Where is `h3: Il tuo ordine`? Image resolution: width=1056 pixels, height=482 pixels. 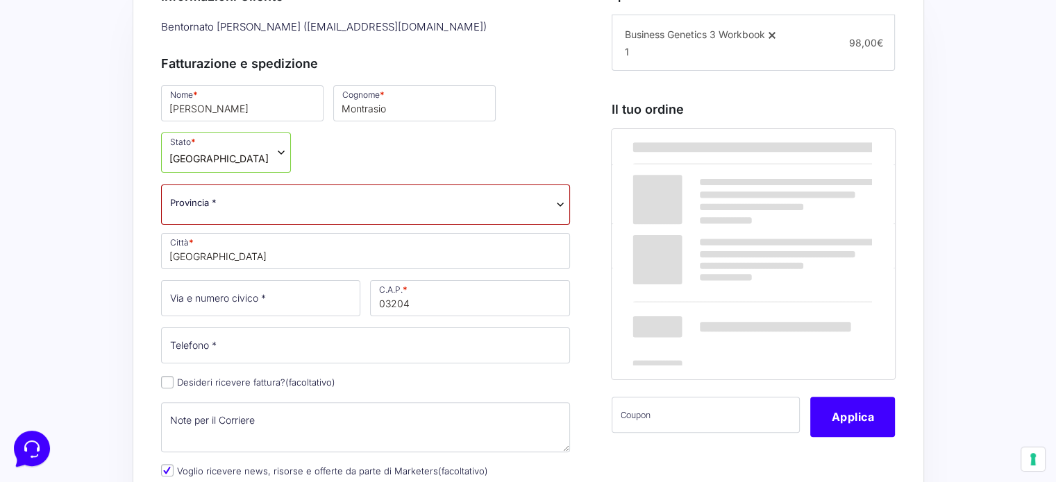 h3: Il tuo ordine is located at coordinates (753, 109).